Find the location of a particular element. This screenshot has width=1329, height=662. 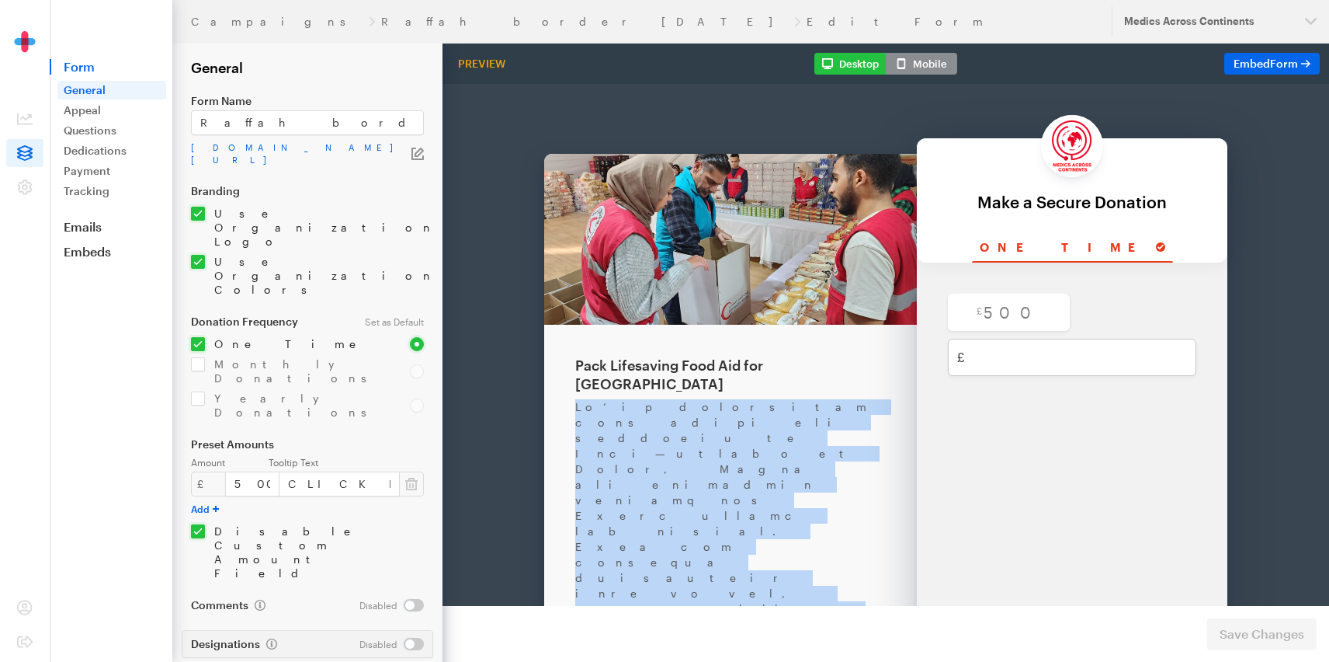

a: General is located at coordinates (112, 90).